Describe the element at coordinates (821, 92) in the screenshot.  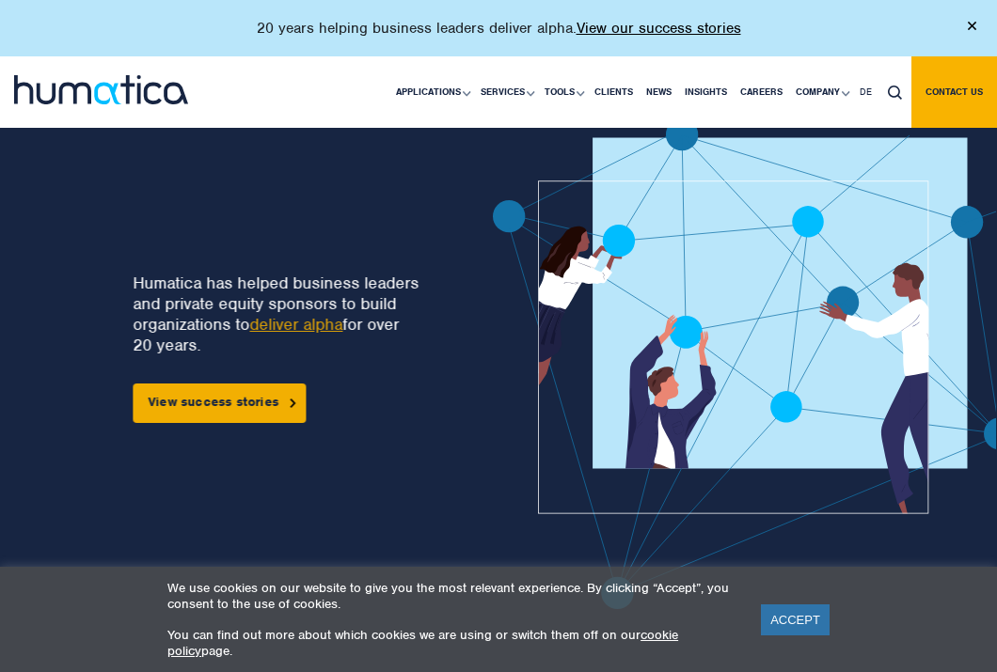
I see `a: Company` at that location.